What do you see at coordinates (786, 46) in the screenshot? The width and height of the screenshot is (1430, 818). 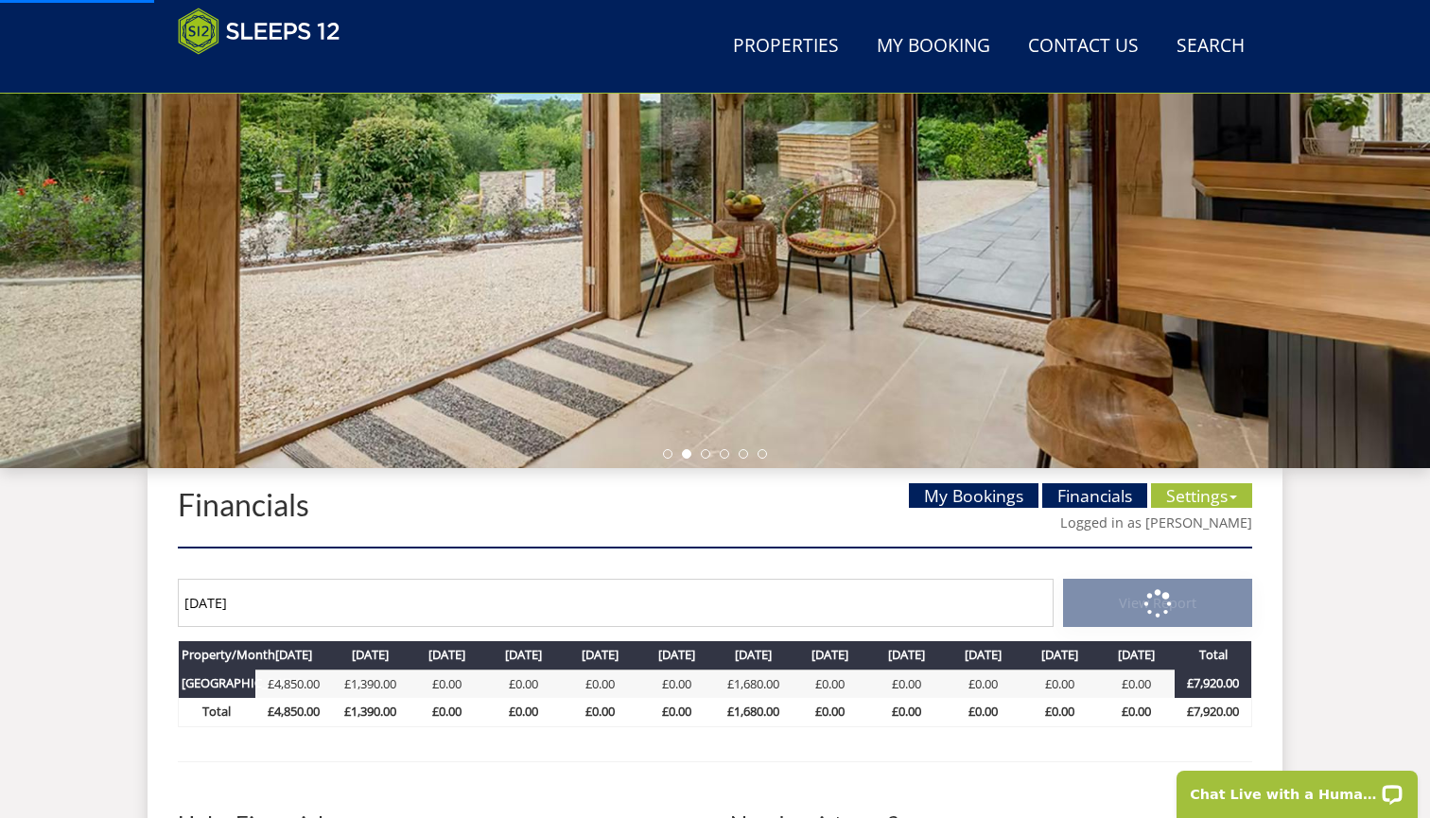 I see `a: Properties` at bounding box center [786, 46].